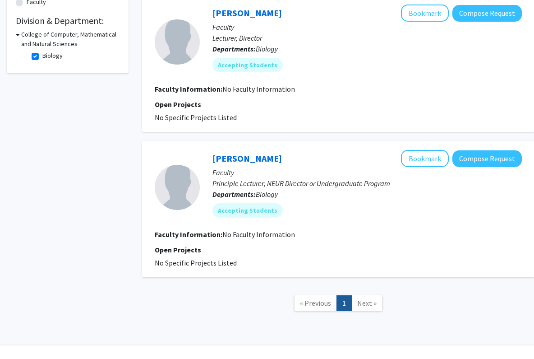  What do you see at coordinates (487, 158) in the screenshot?
I see `button: Compose Request to Hilary Bierman` at bounding box center [487, 158].